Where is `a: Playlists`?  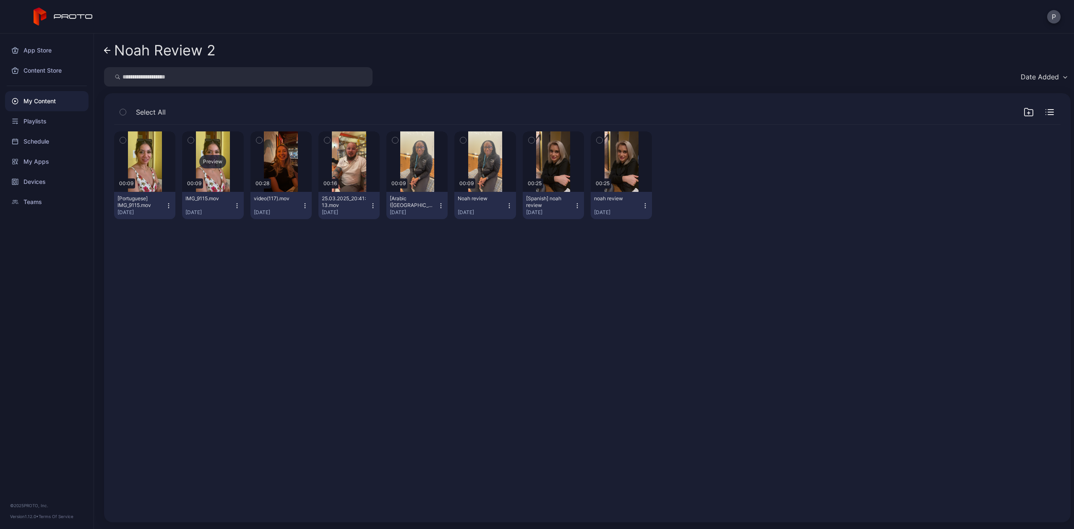
a: Playlists is located at coordinates (47, 121).